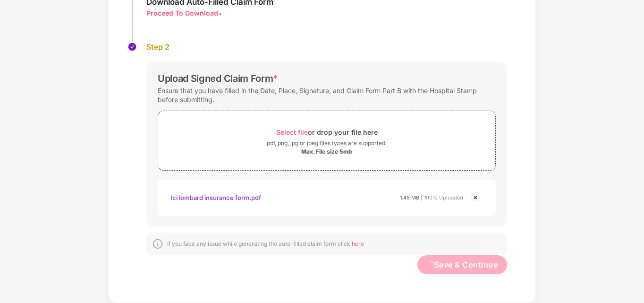 The image size is (644, 303). What do you see at coordinates (327, 152) in the screenshot?
I see `div: Max. File size 5mb` at bounding box center [327, 152].